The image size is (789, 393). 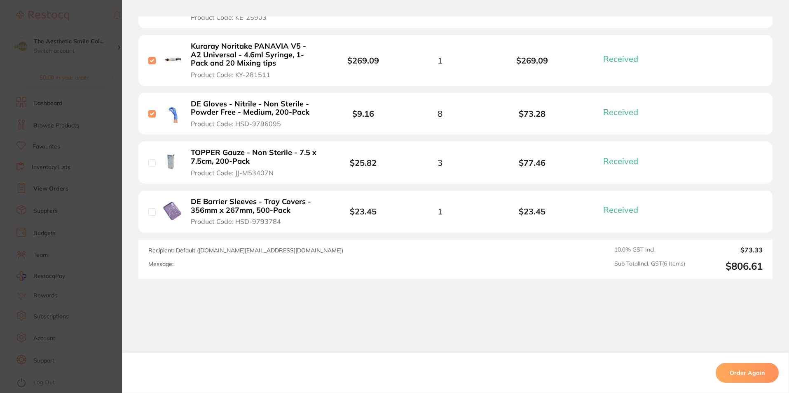 I want to click on span: Product Code: KY-281511, so click(x=230, y=75).